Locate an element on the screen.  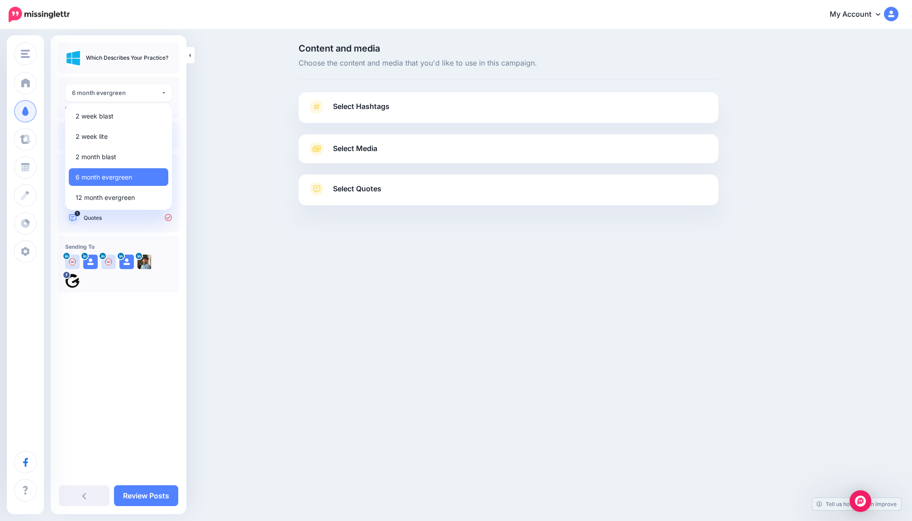
a: Select Media is located at coordinates (509, 149).